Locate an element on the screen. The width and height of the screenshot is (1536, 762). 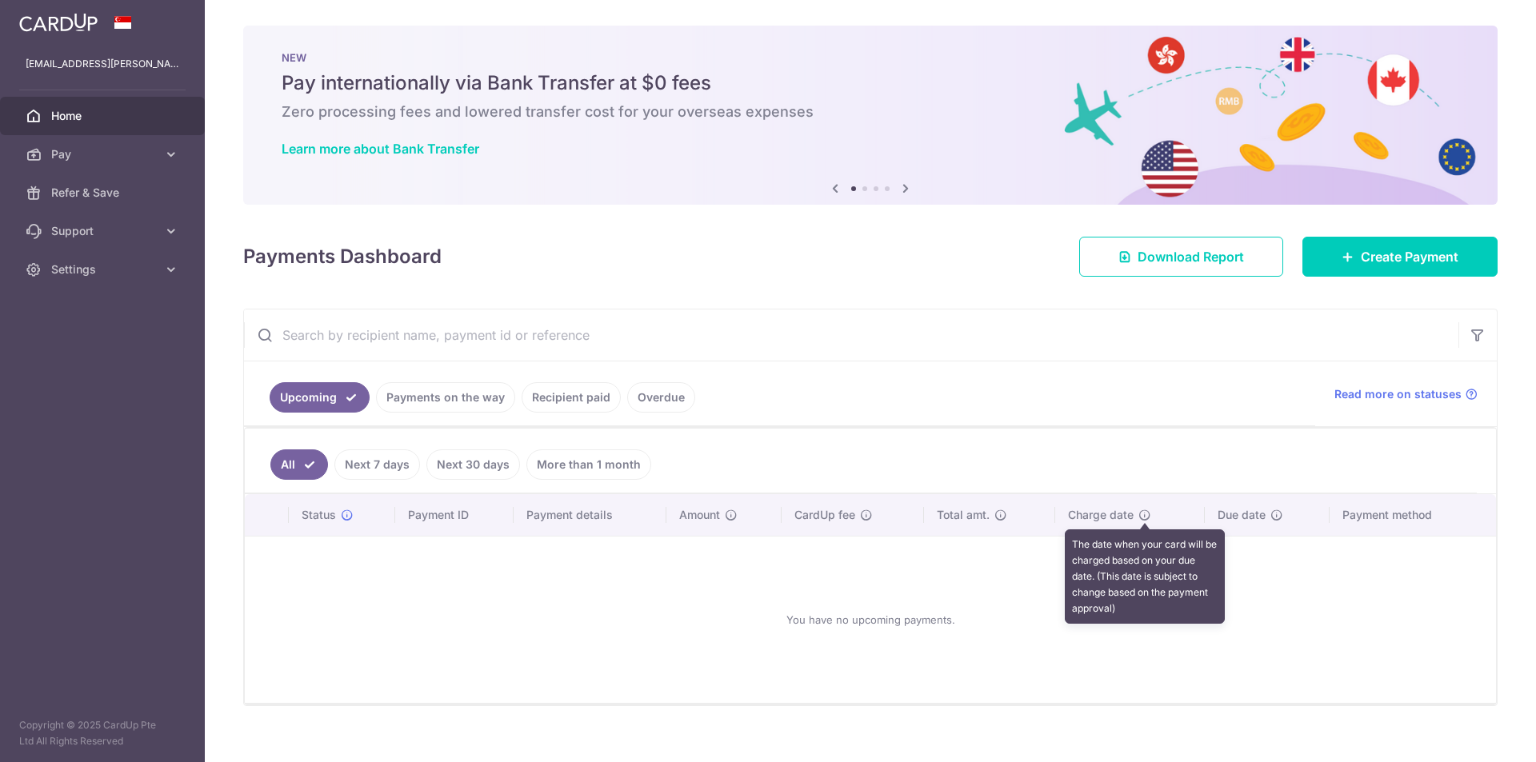
a: Learn more about Bank Transfer is located at coordinates (380, 149).